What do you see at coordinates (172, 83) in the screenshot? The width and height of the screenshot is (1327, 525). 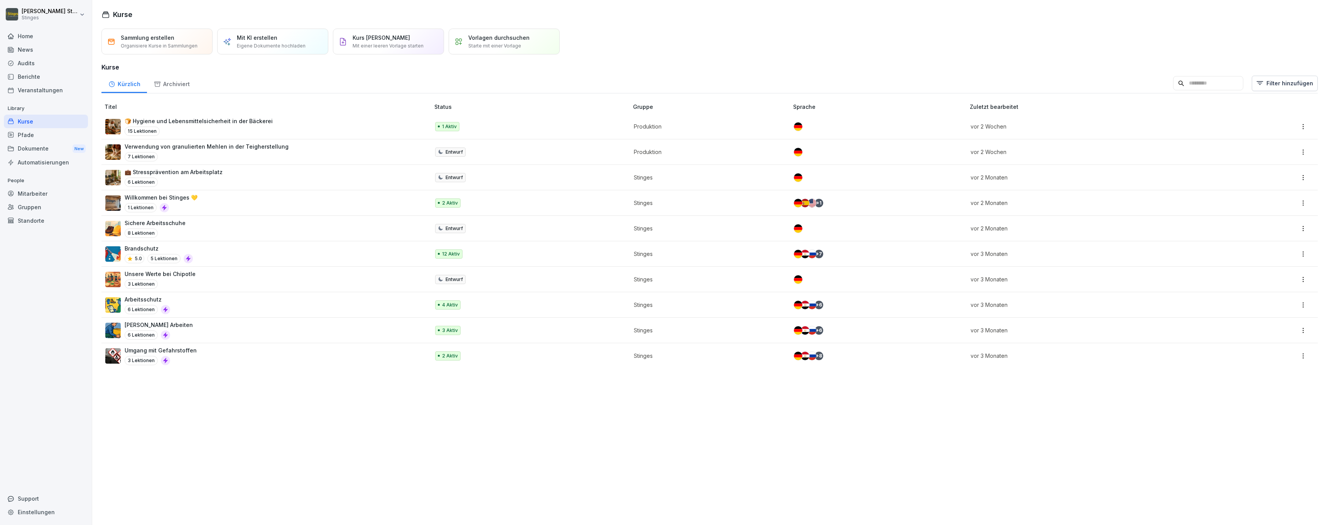 I see `a: Archiviert` at bounding box center [172, 83].